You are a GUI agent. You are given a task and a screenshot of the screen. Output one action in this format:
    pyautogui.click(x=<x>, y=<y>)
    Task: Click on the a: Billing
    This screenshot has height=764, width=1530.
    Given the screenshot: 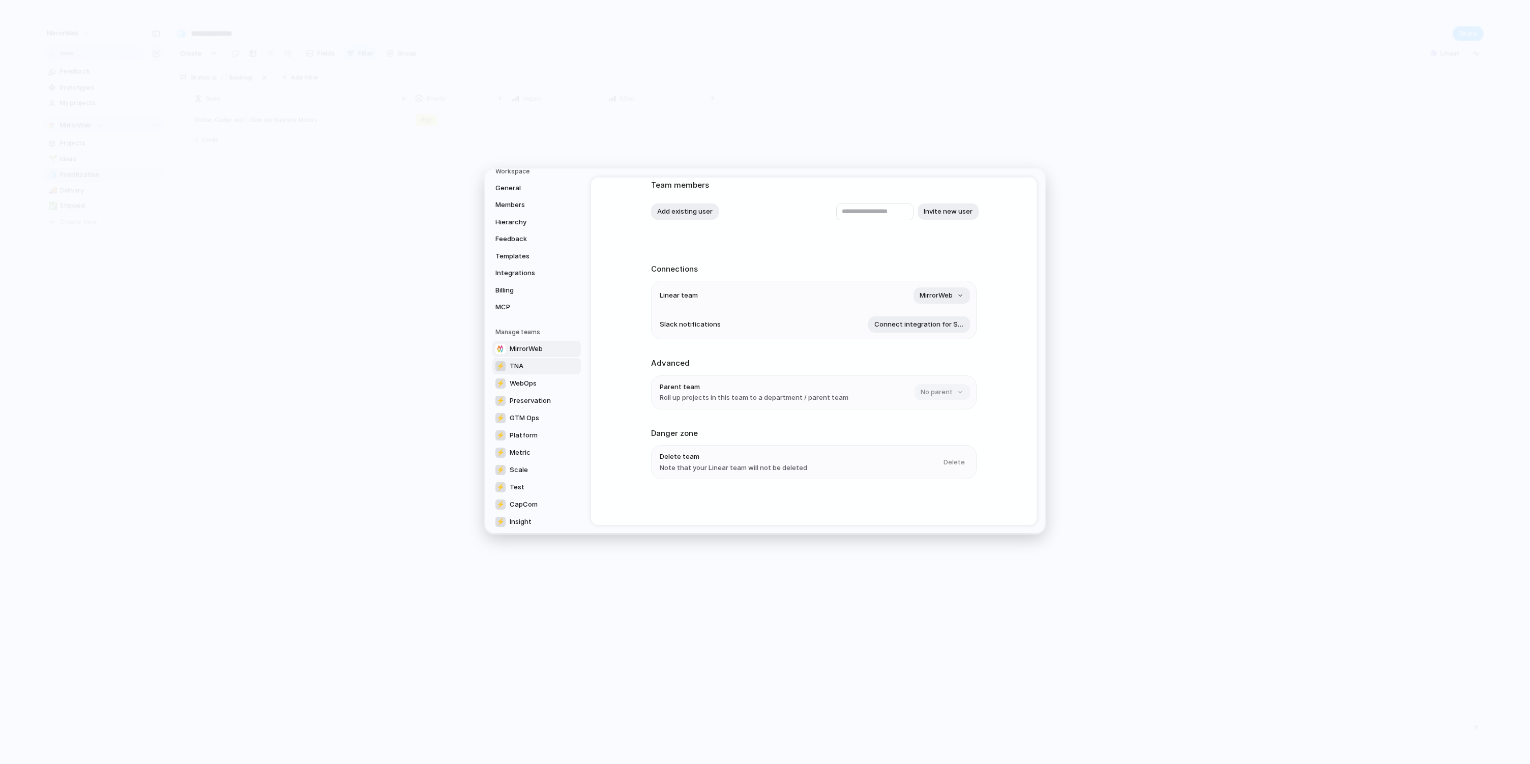 What is the action you would take?
    pyautogui.click(x=537, y=290)
    